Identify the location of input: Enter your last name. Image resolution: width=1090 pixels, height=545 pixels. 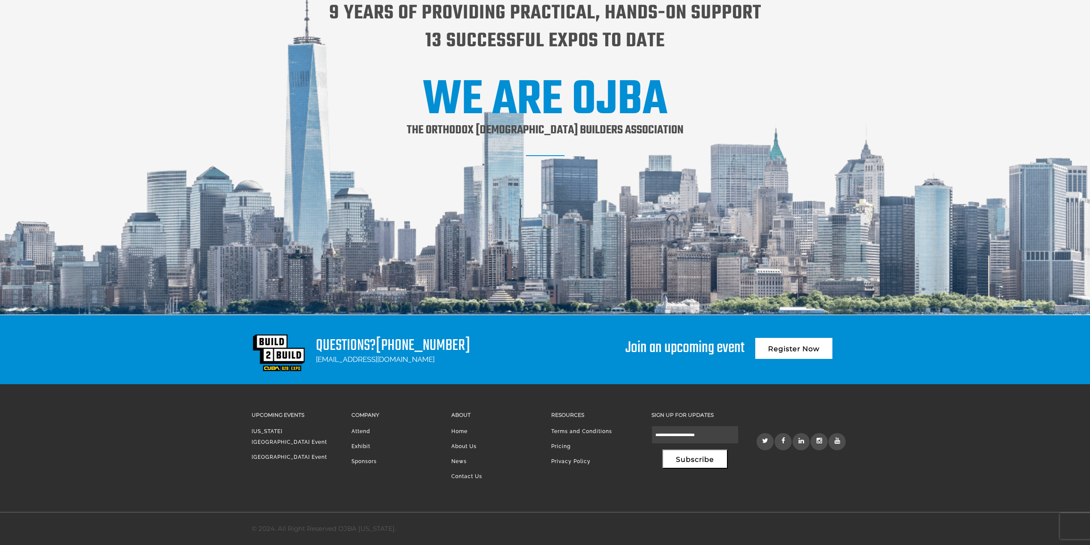
(84, 89).